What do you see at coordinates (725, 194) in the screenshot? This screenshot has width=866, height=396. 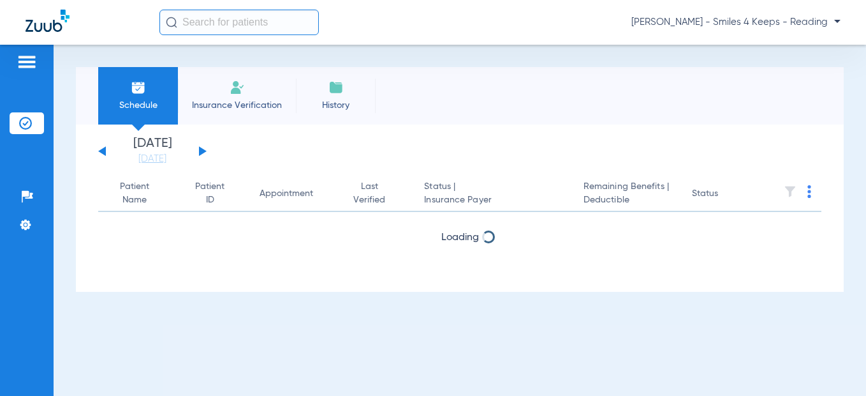 I see `th: Status` at bounding box center [725, 194].